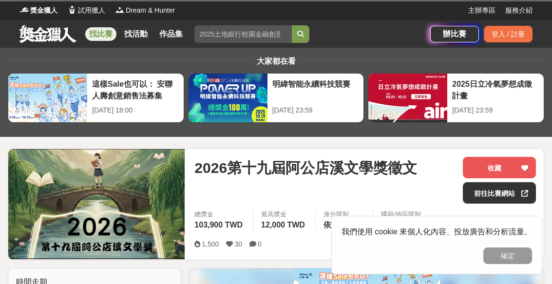  I want to click on div: 2025日立冷氣夢想成徵計畫, so click(495, 89).